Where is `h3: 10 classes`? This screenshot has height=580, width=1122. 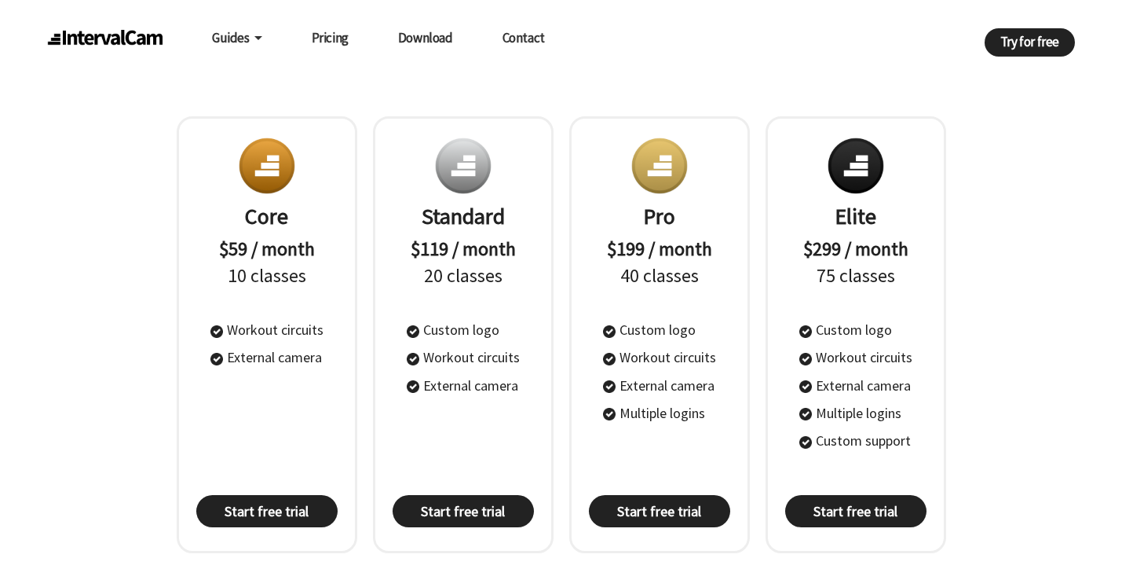 h3: 10 classes is located at coordinates (267, 276).